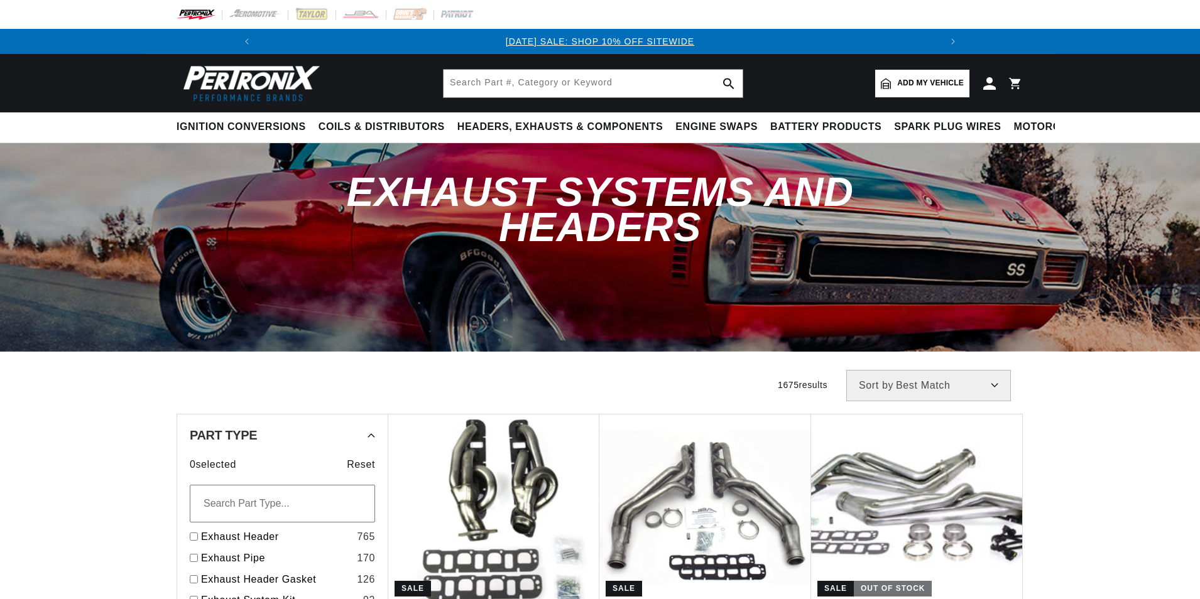  Describe the element at coordinates (930, 83) in the screenshot. I see `span: Add my vehicle` at that location.